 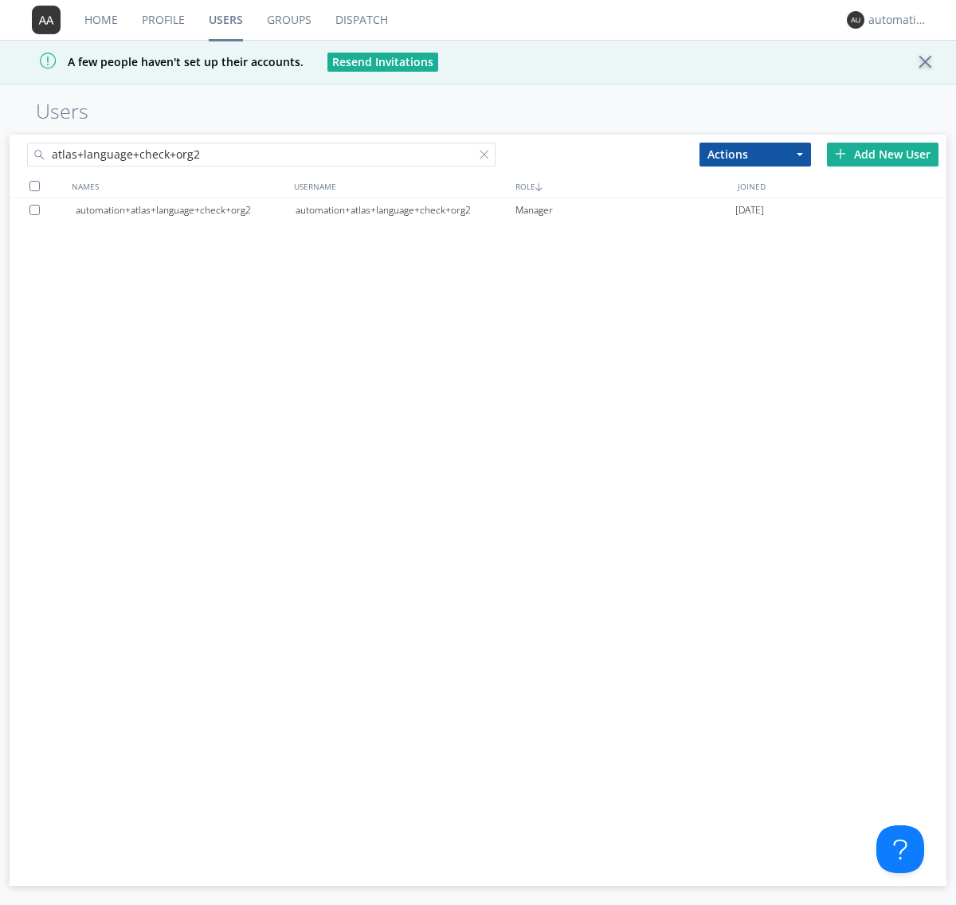 I want to click on input: Search users, so click(x=261, y=155).